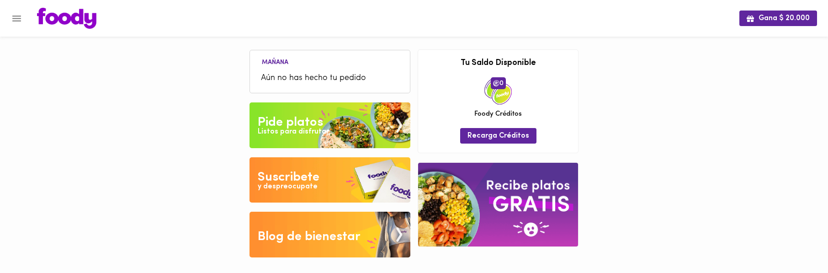 The width and height of the screenshot is (828, 273). Describe the element at coordinates (16, 18) in the screenshot. I see `button: Menu` at that location.